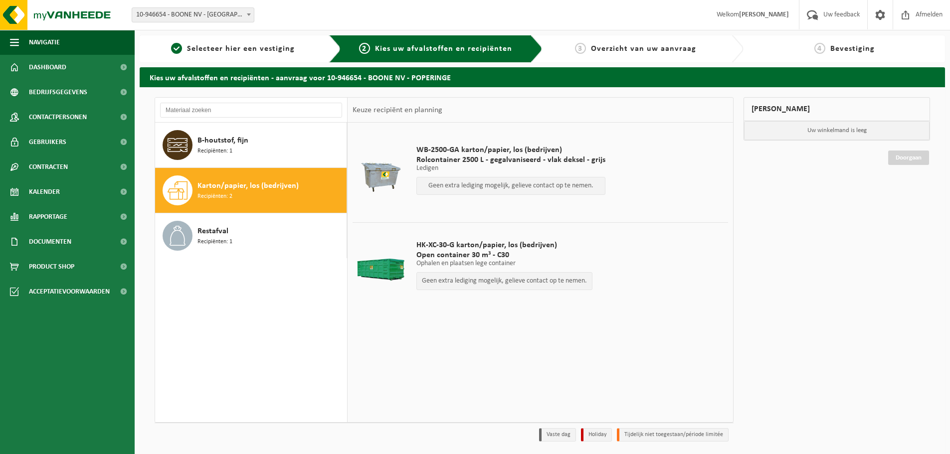  What do you see at coordinates (580, 48) in the screenshot?
I see `span: 3` at bounding box center [580, 48].